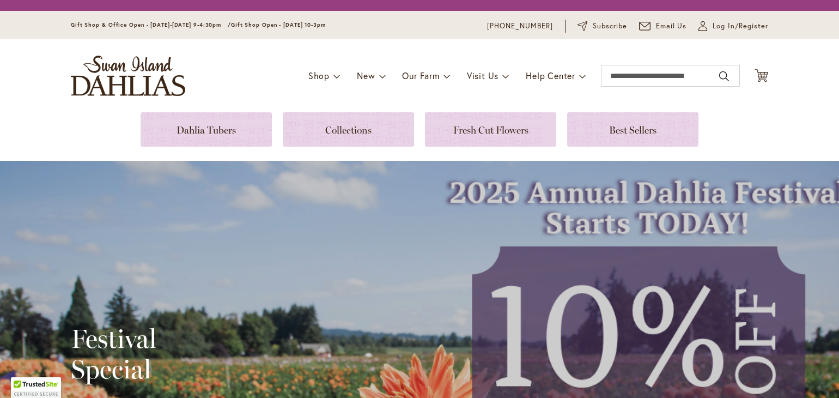 Image resolution: width=839 pixels, height=398 pixels. What do you see at coordinates (366, 75) in the screenshot?
I see `span: New` at bounding box center [366, 75].